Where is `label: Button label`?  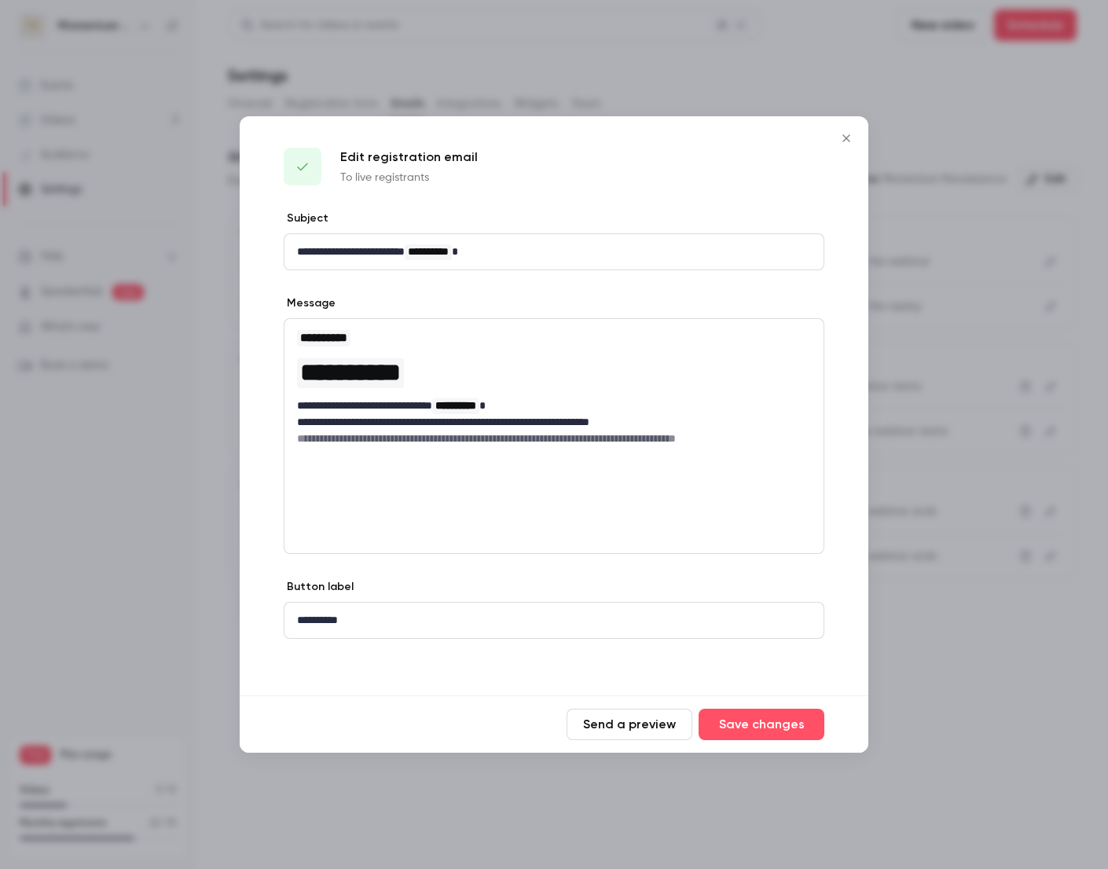
label: Button label is located at coordinates (318, 587).